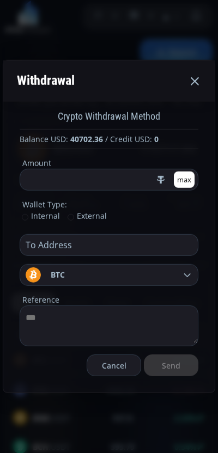 This screenshot has height=453, width=218. What do you see at coordinates (109, 139) in the screenshot?
I see `div: Balance USD: / Credit USD:` at bounding box center [109, 139].